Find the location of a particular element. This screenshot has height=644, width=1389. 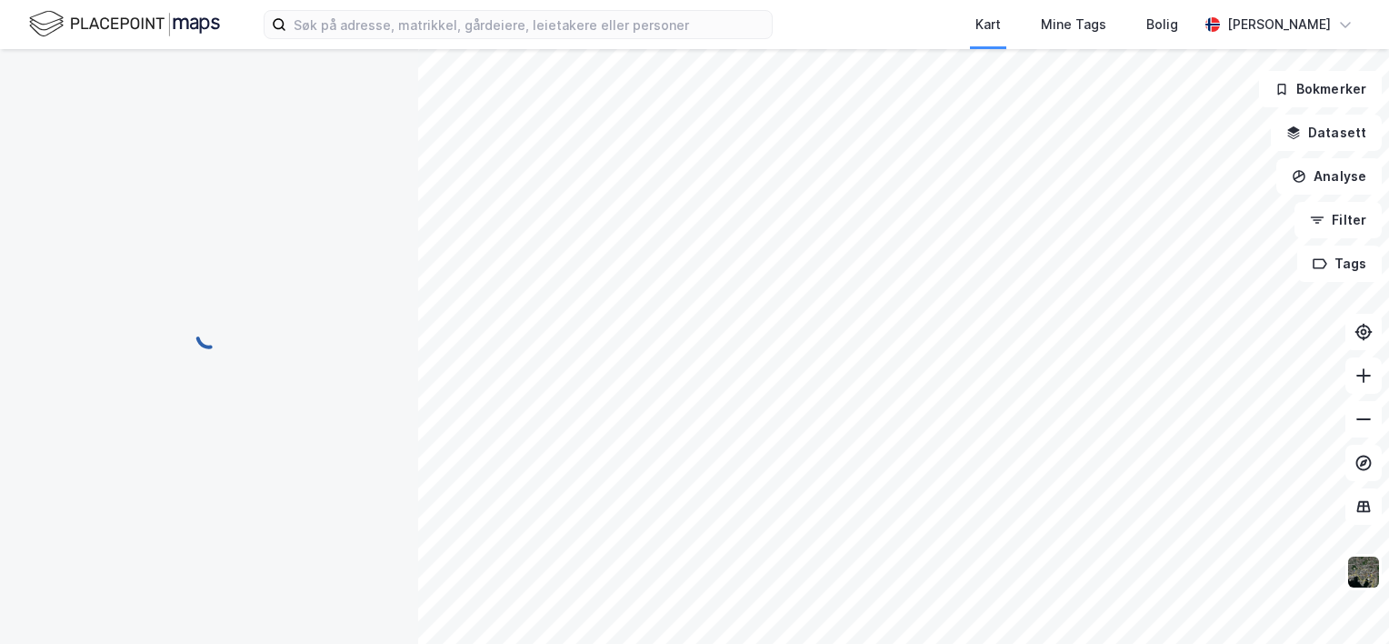

button: Bokmerker is located at coordinates (1320, 89).